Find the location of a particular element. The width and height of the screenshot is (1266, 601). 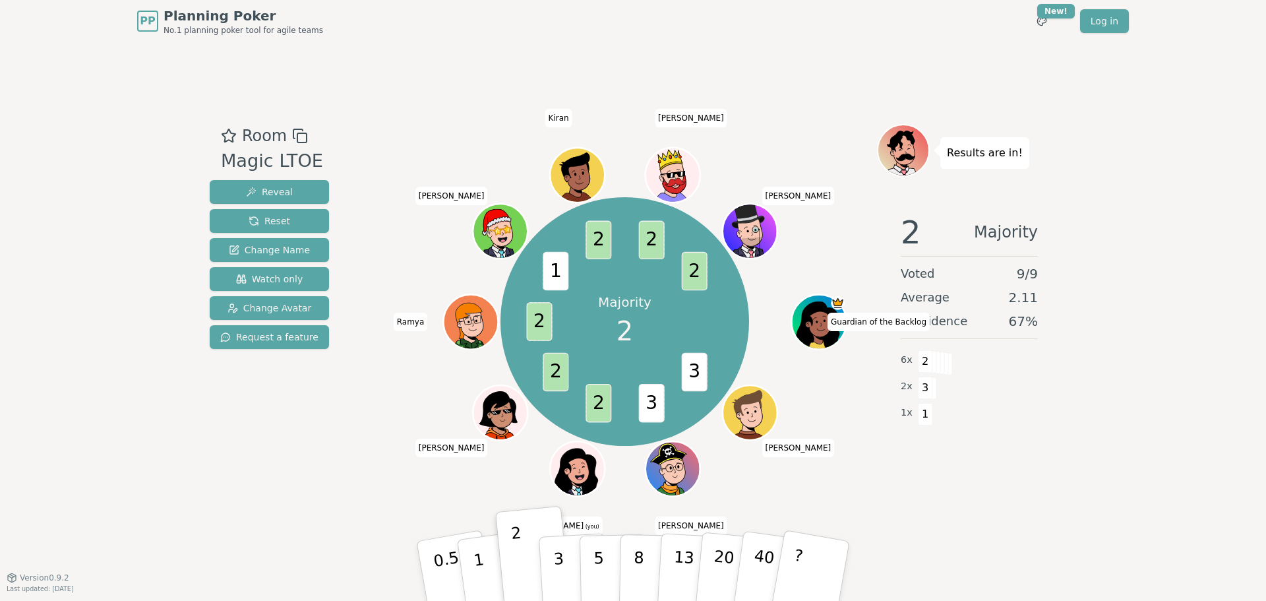

button: Add as favourite is located at coordinates (229, 136).